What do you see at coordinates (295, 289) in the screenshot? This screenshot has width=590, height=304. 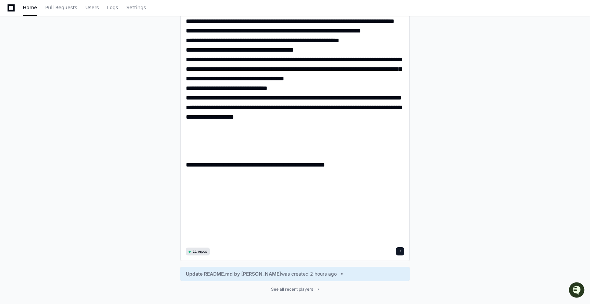 I see `a: See all recent players` at bounding box center [295, 289].